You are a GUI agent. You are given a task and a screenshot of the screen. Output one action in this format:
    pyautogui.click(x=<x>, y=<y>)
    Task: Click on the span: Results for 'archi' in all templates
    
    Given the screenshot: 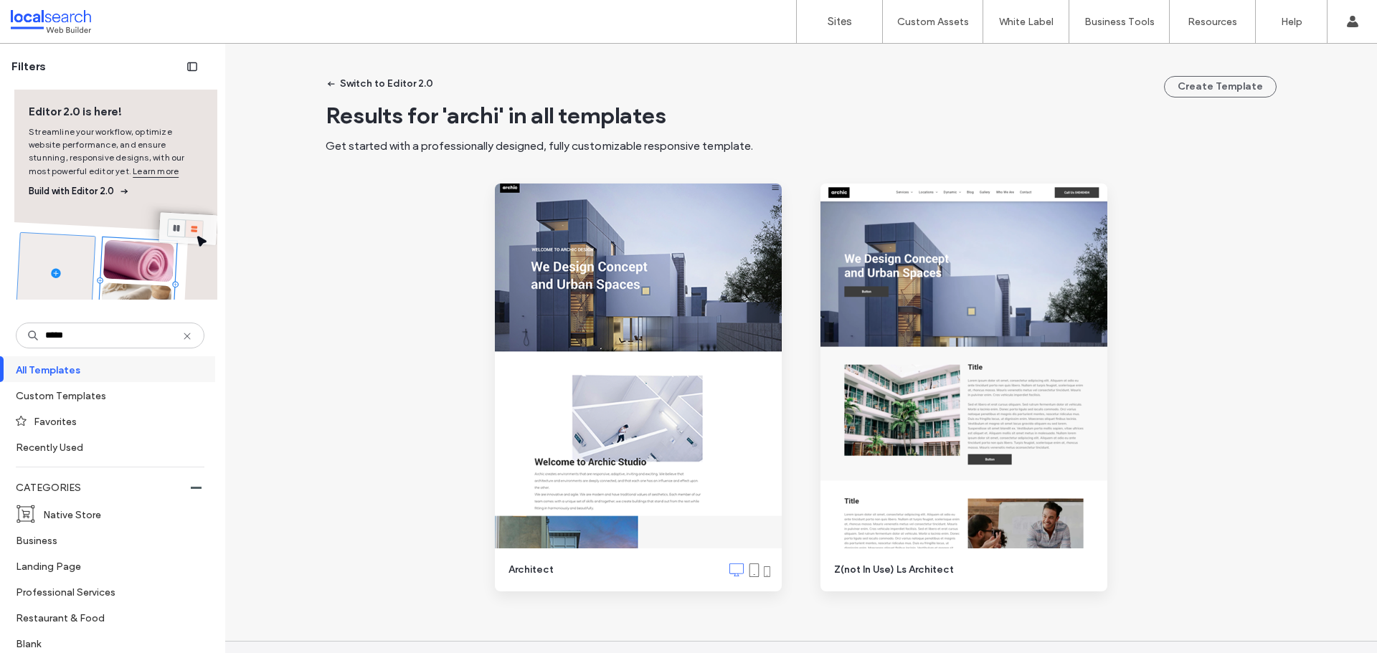 What is the action you would take?
    pyautogui.click(x=496, y=115)
    